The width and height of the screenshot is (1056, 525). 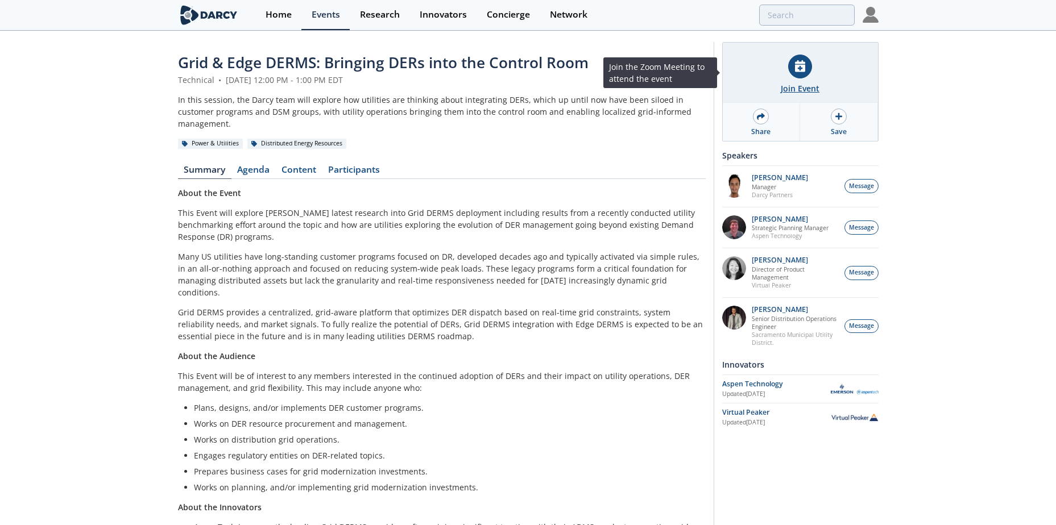 What do you see at coordinates (807, 15) in the screenshot?
I see `input: Advanced Search` at bounding box center [807, 15].